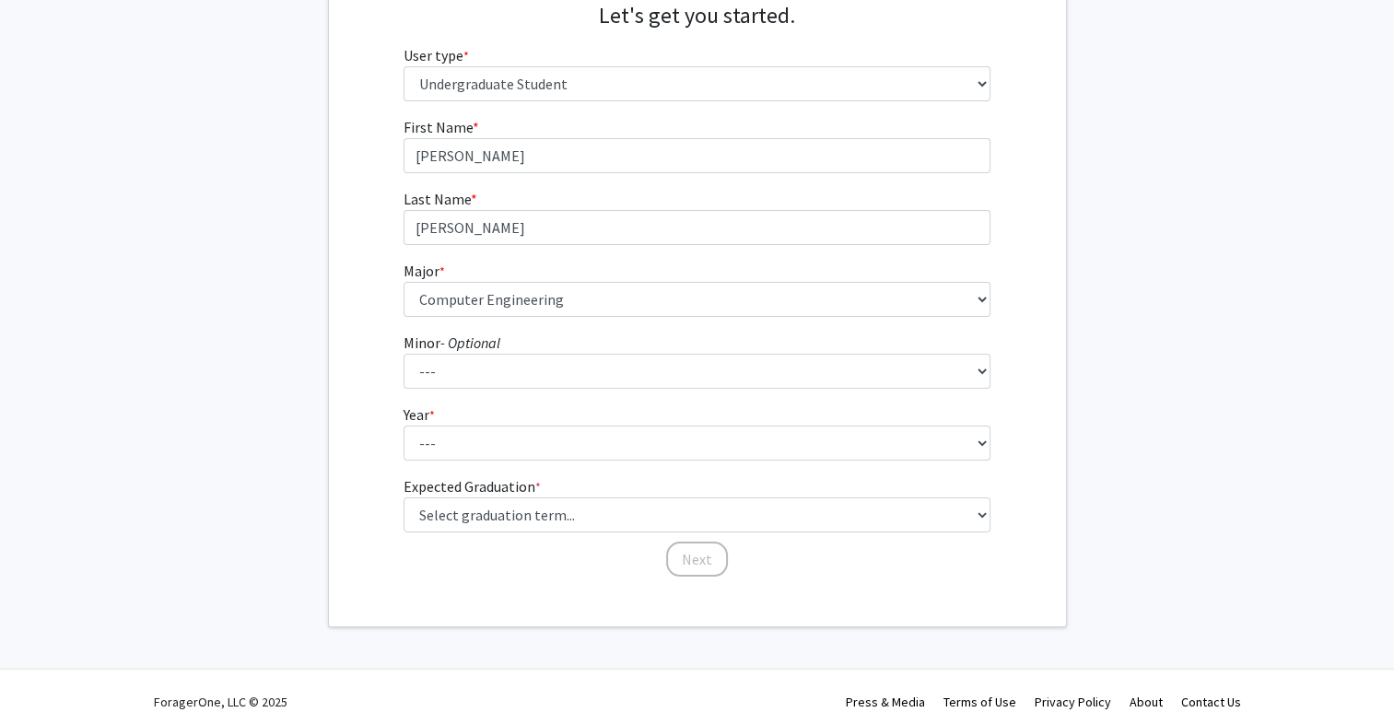 The image size is (1394, 724). What do you see at coordinates (438, 127) in the screenshot?
I see `span: First Name` at bounding box center [438, 127].